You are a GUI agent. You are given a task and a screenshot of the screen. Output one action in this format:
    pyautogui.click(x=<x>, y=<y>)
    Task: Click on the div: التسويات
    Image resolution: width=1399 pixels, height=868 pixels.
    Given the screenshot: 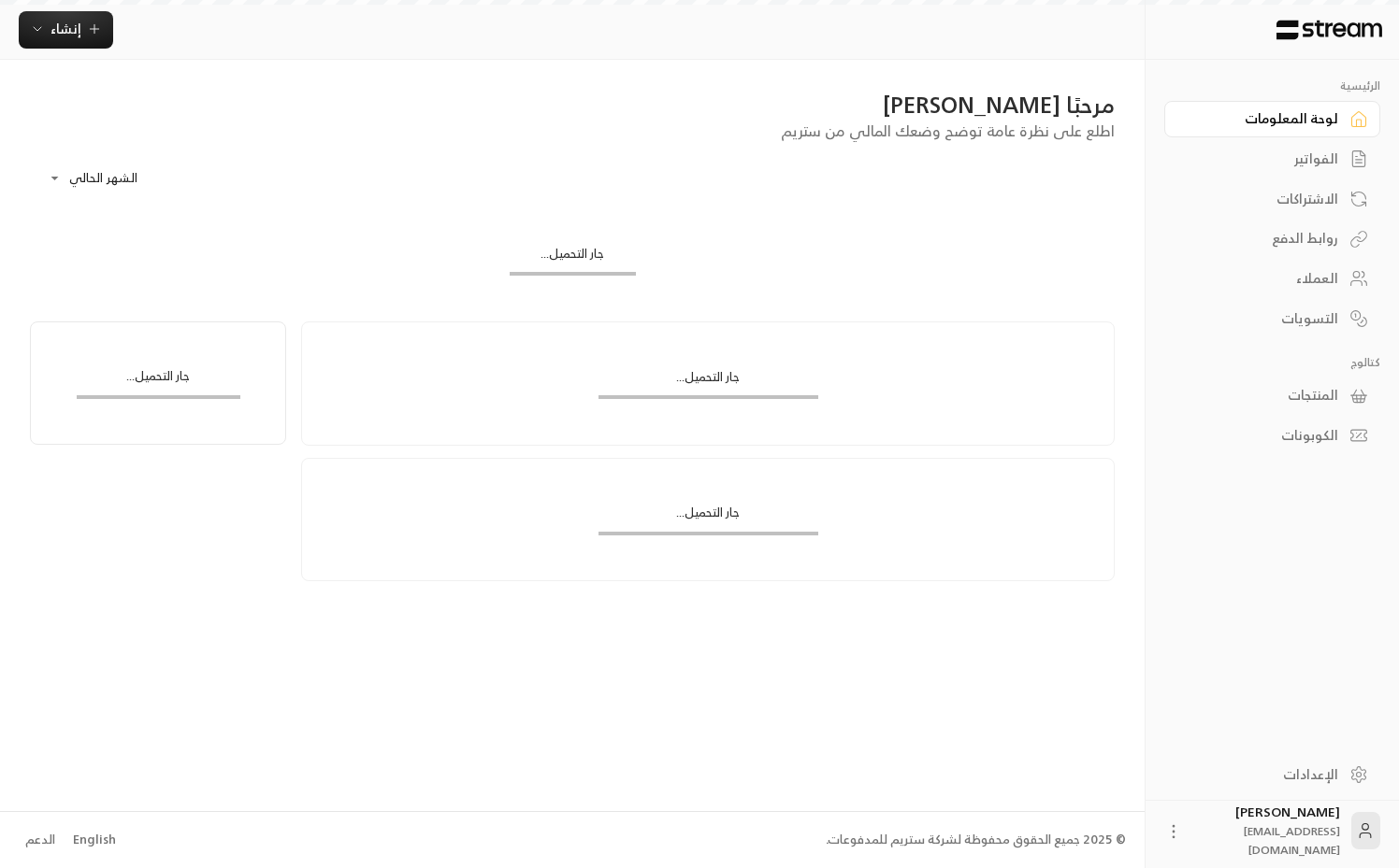 What is the action you would take?
    pyautogui.click(x=1262, y=319)
    